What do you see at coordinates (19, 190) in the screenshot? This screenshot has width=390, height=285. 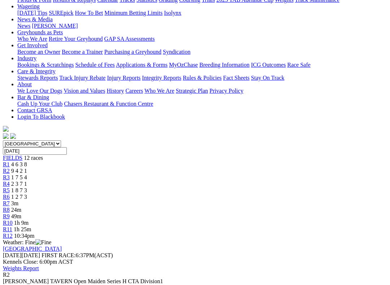 I see `span: 1 8 7 3` at bounding box center [19, 190].